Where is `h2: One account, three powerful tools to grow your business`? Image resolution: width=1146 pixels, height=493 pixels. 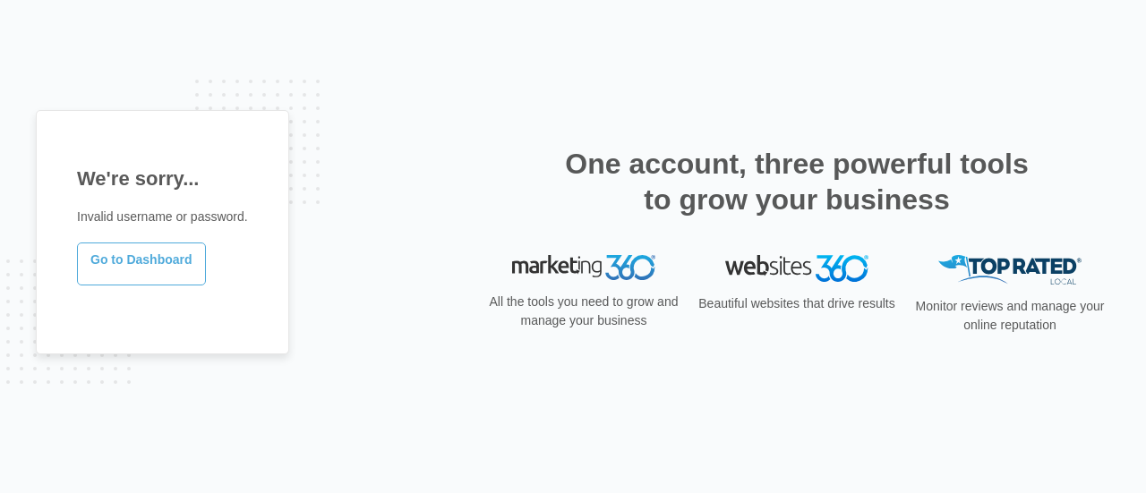 h2: One account, three powerful tools to grow your business is located at coordinates (797, 182).